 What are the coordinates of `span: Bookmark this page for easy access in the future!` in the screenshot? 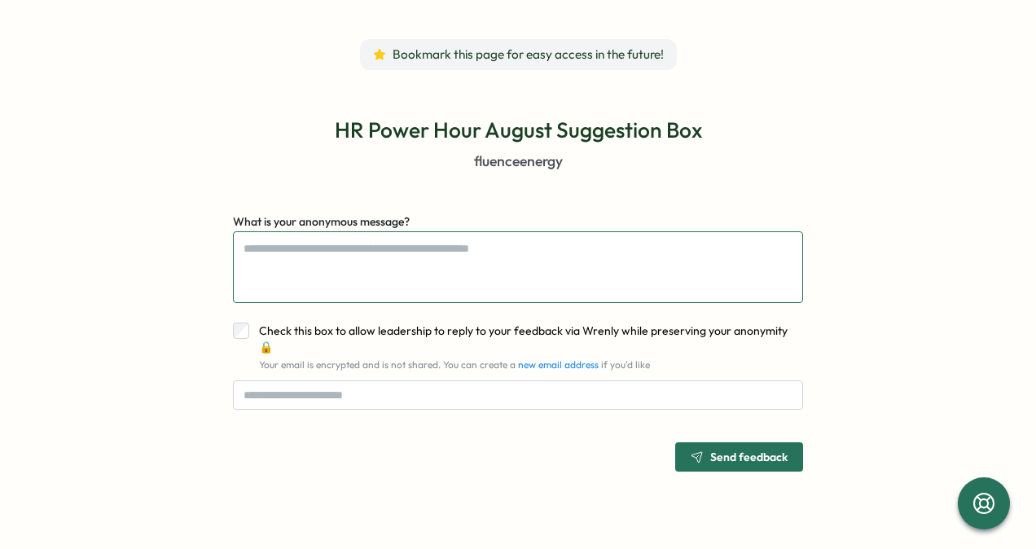 It's located at (528, 55).